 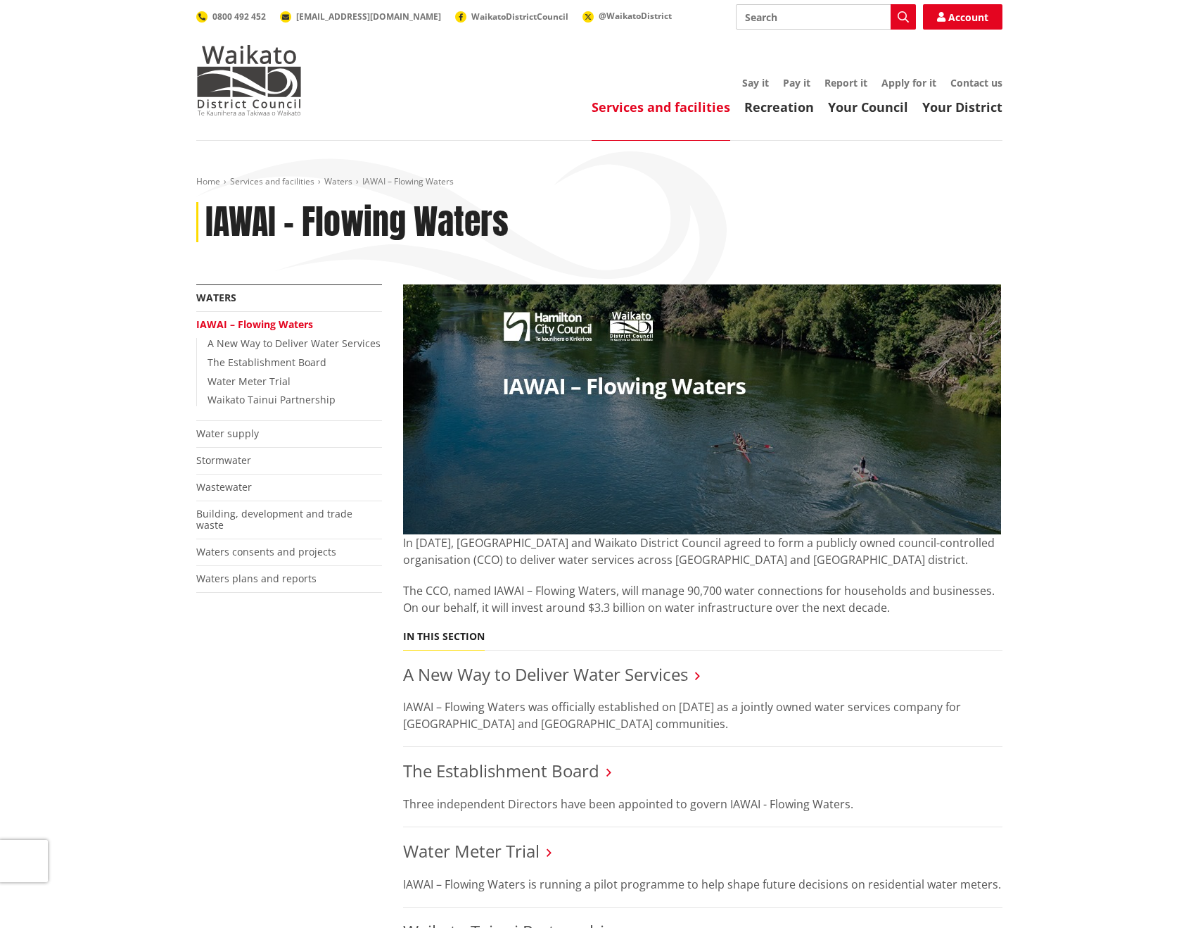 I want to click on a: Report it, so click(x=846, y=82).